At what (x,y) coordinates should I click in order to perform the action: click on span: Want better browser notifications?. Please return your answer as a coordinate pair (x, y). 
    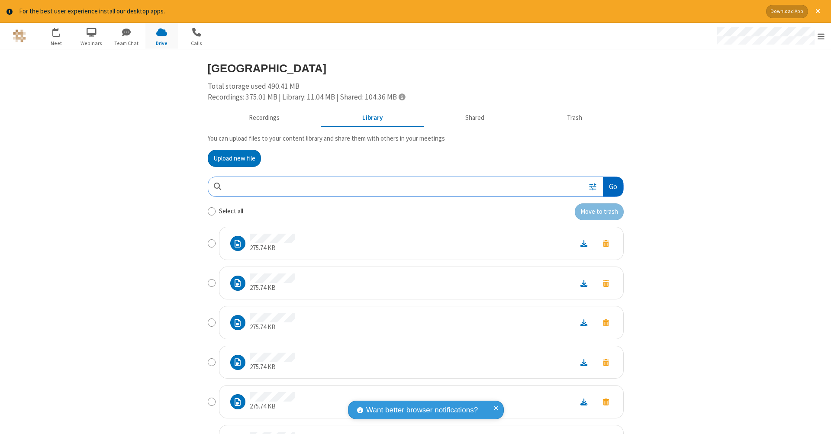
    Looking at the image, I should click on (422, 410).